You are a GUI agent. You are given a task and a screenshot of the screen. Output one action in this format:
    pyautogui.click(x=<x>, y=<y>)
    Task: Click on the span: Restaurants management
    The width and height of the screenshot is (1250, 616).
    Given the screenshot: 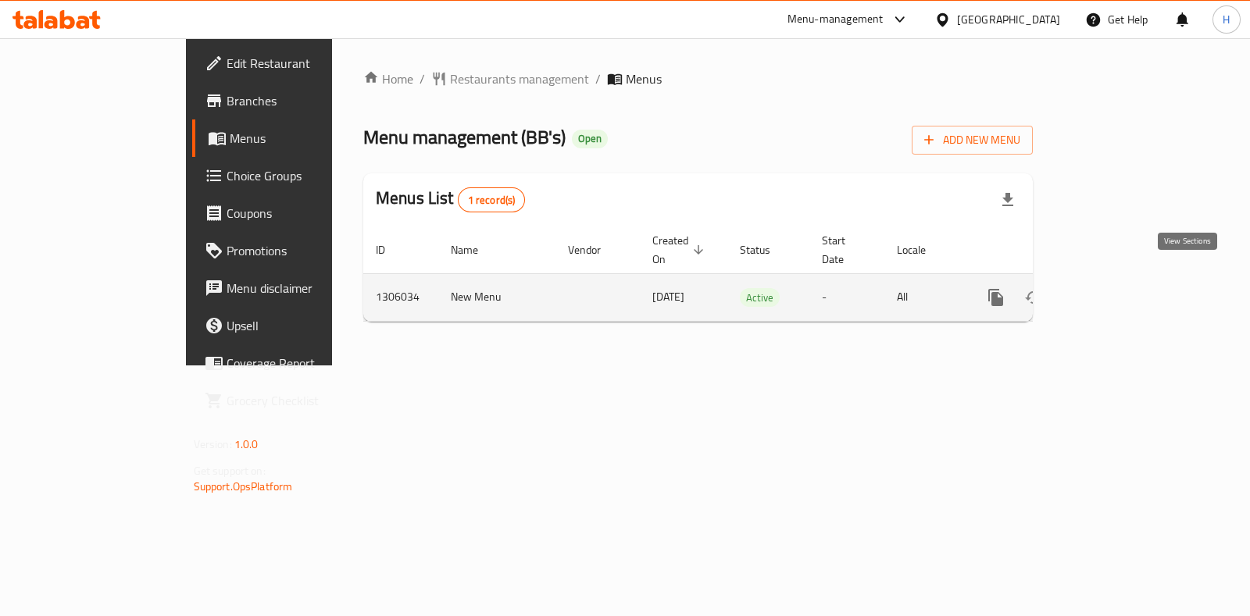 What is the action you would take?
    pyautogui.click(x=519, y=79)
    